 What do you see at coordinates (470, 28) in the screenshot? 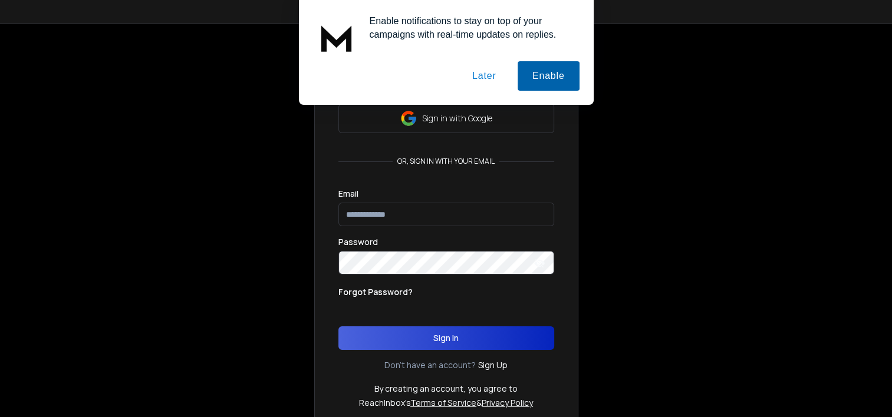
I see `div: Enable notifications to stay on top of your campaigns with real-time updates on replies.` at bounding box center [470, 28].